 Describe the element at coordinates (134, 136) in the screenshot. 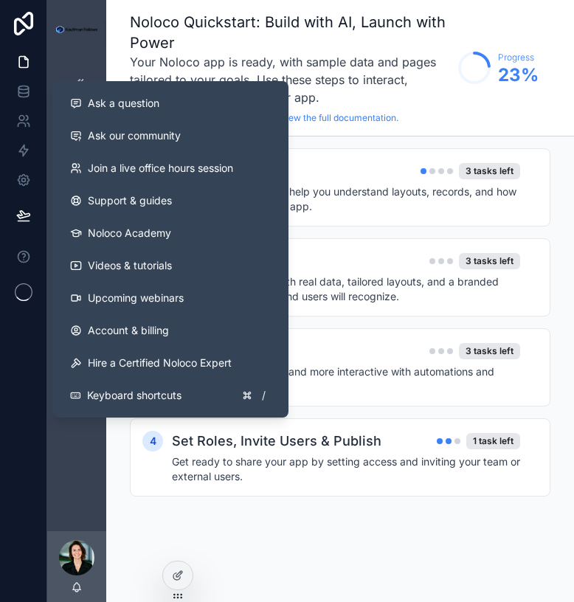

I see `span: Ask our community` at that location.